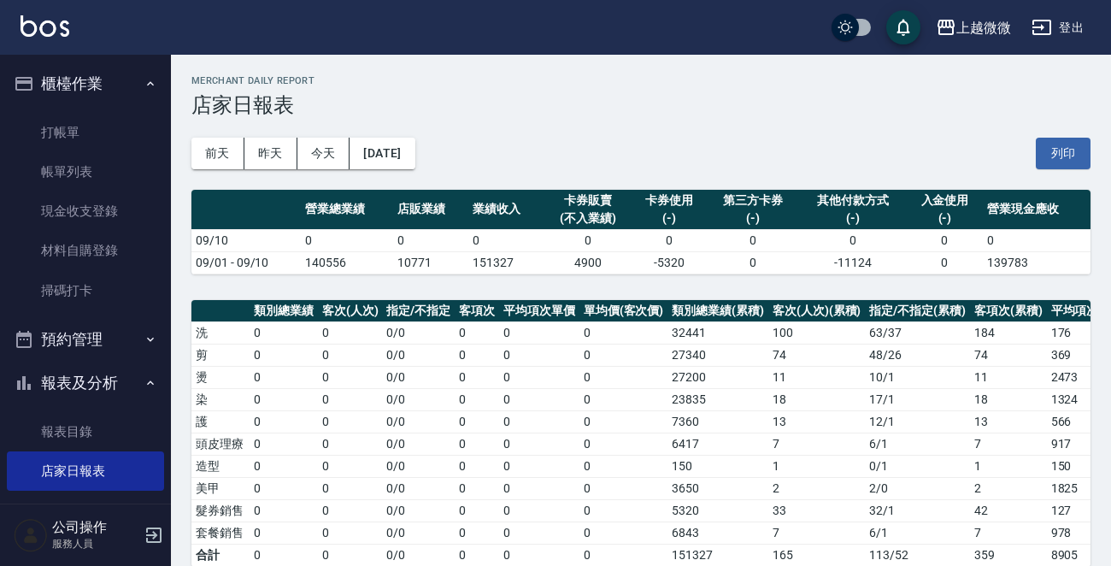 The image size is (1111, 566). I want to click on td: 10771, so click(431, 262).